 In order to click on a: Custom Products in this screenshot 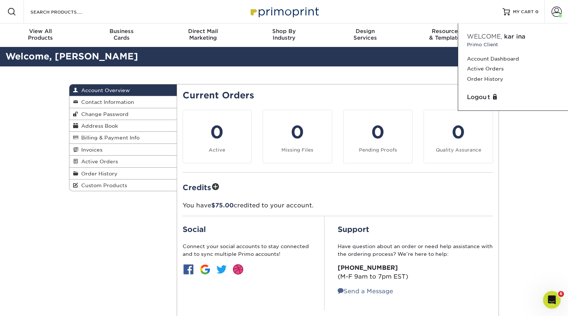, I will do `click(123, 185)`.